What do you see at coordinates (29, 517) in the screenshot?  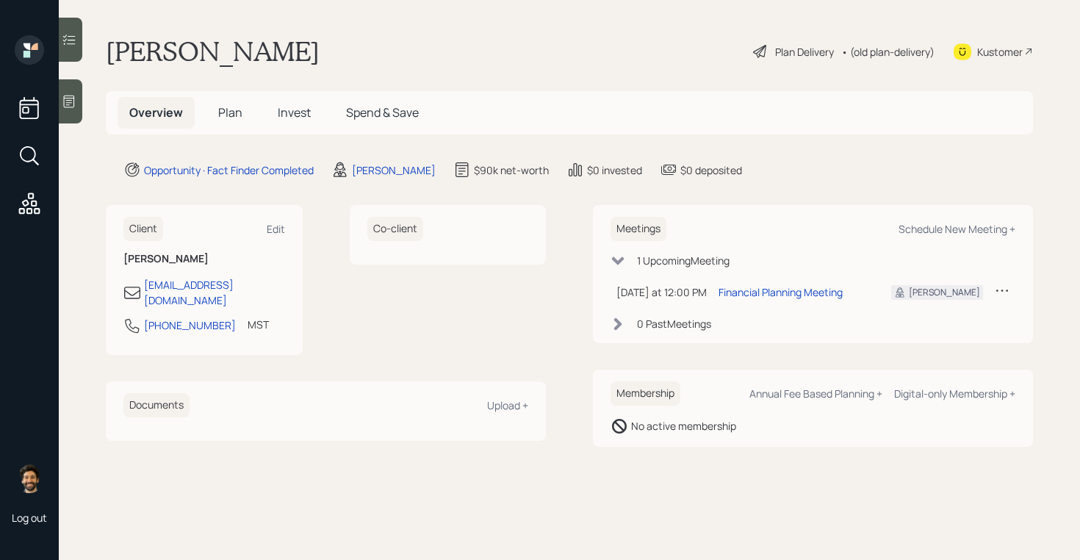 I see `div: Log out` at bounding box center [29, 517].